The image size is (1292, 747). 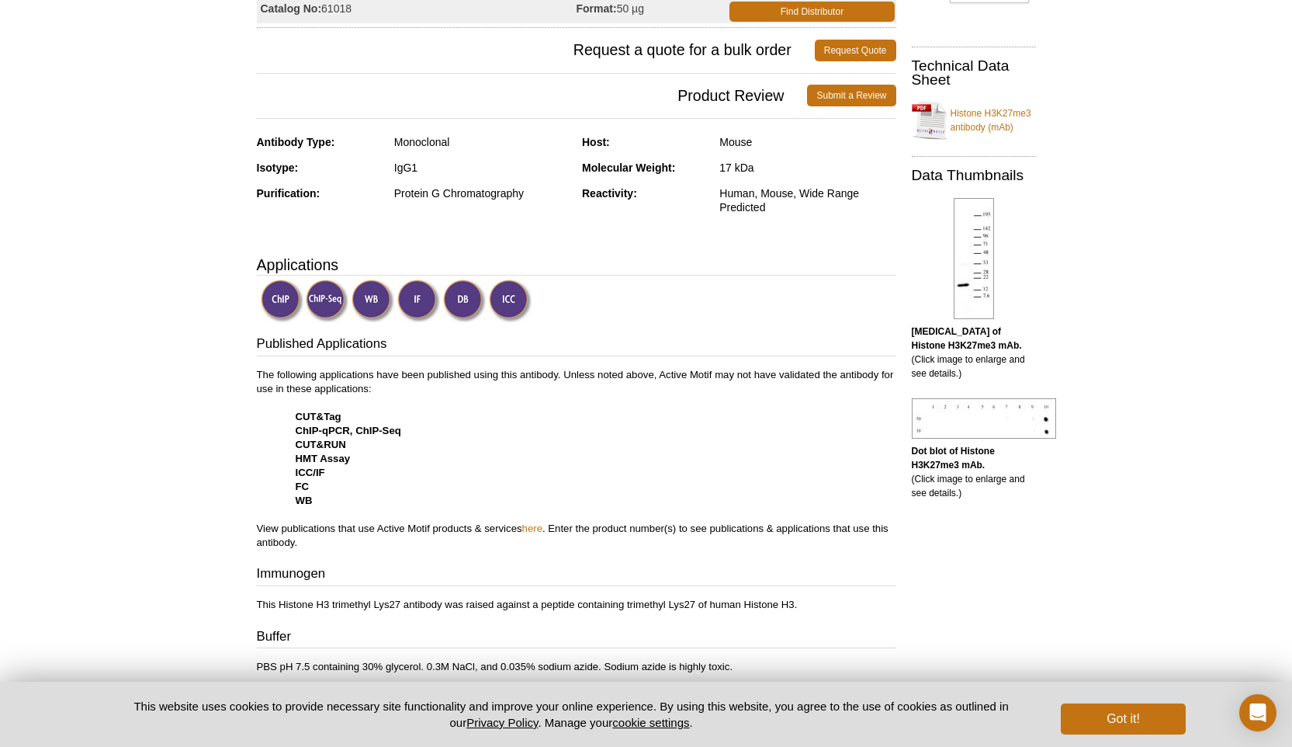 What do you see at coordinates (536, 50) in the screenshot?
I see `span: Request a quote for a bulk order` at bounding box center [536, 50].